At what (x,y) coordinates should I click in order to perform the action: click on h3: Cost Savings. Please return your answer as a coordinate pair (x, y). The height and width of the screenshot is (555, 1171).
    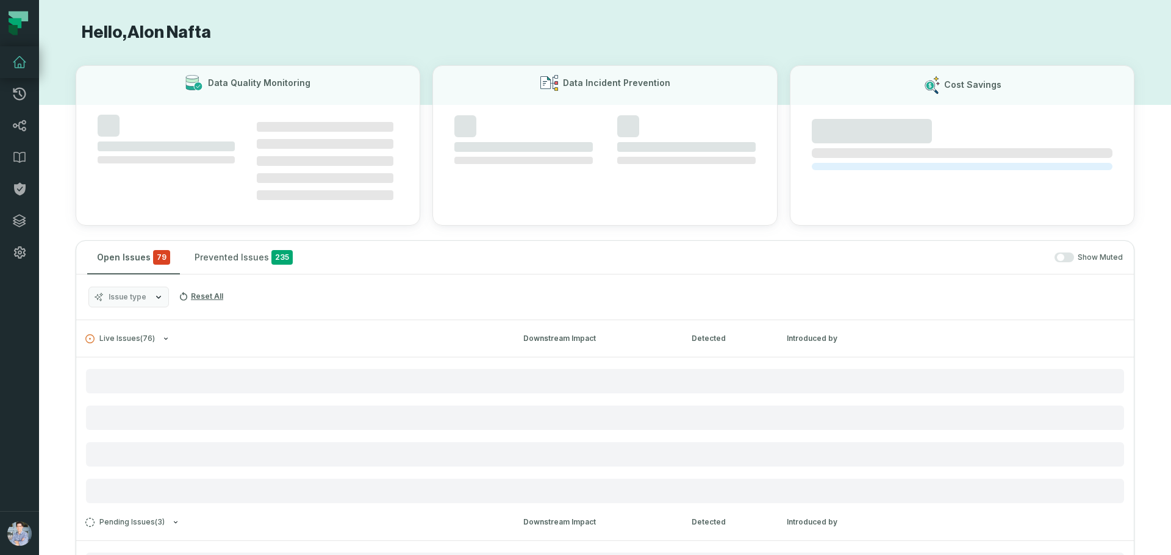
    Looking at the image, I should click on (973, 85).